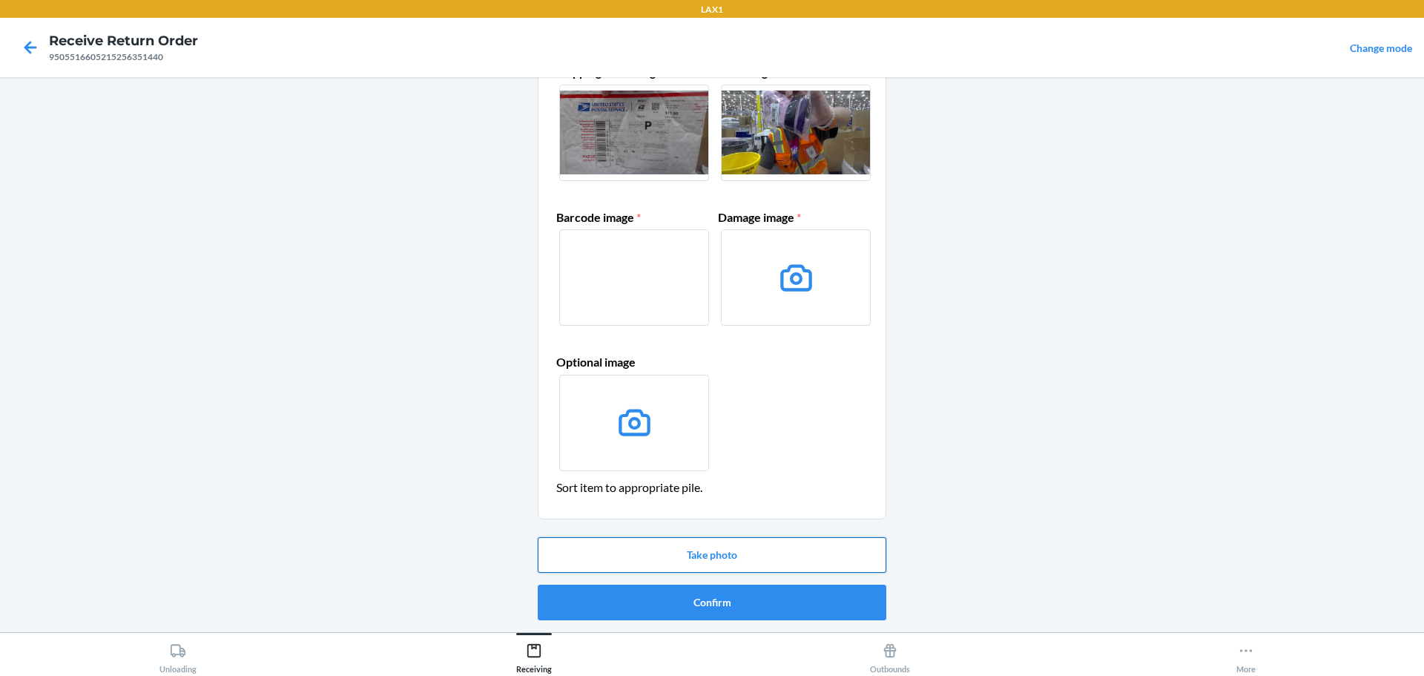  I want to click on button: Take photo, so click(712, 555).